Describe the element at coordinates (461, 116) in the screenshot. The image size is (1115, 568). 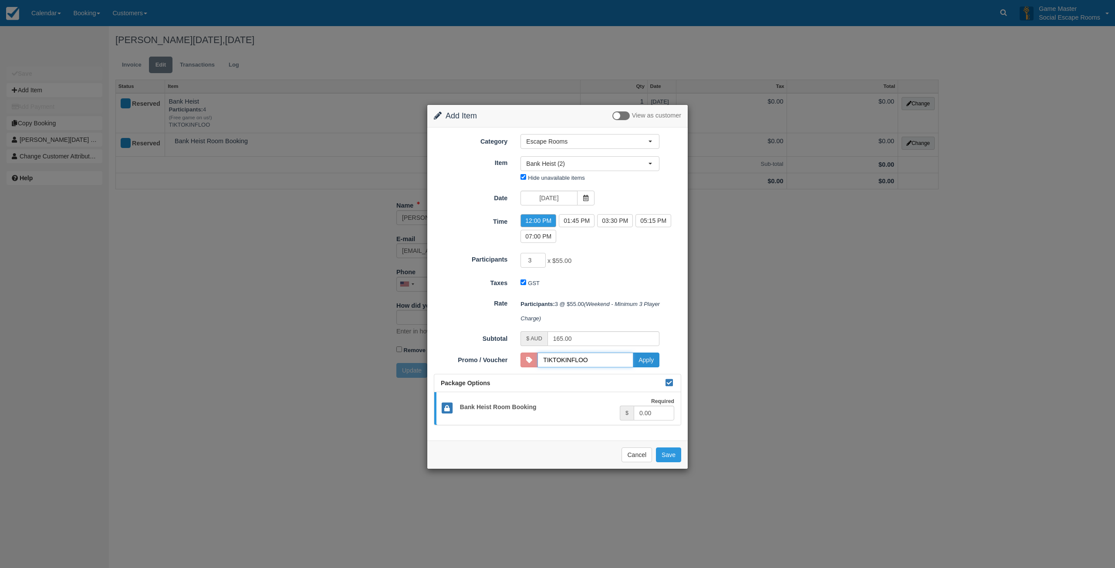
I see `span: Add Item` at that location.